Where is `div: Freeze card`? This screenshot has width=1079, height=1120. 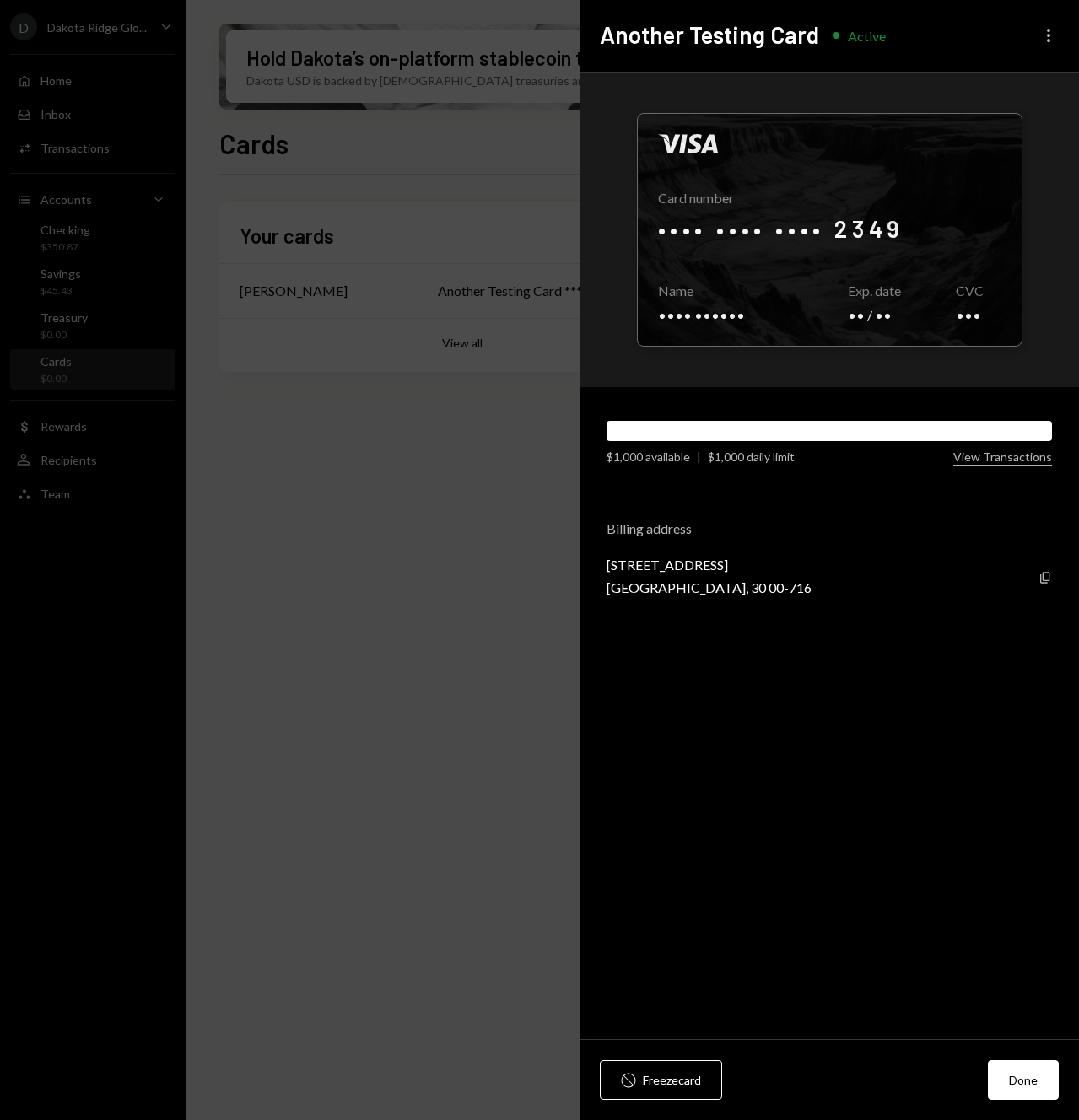
div: Freeze card is located at coordinates (671, 1079).